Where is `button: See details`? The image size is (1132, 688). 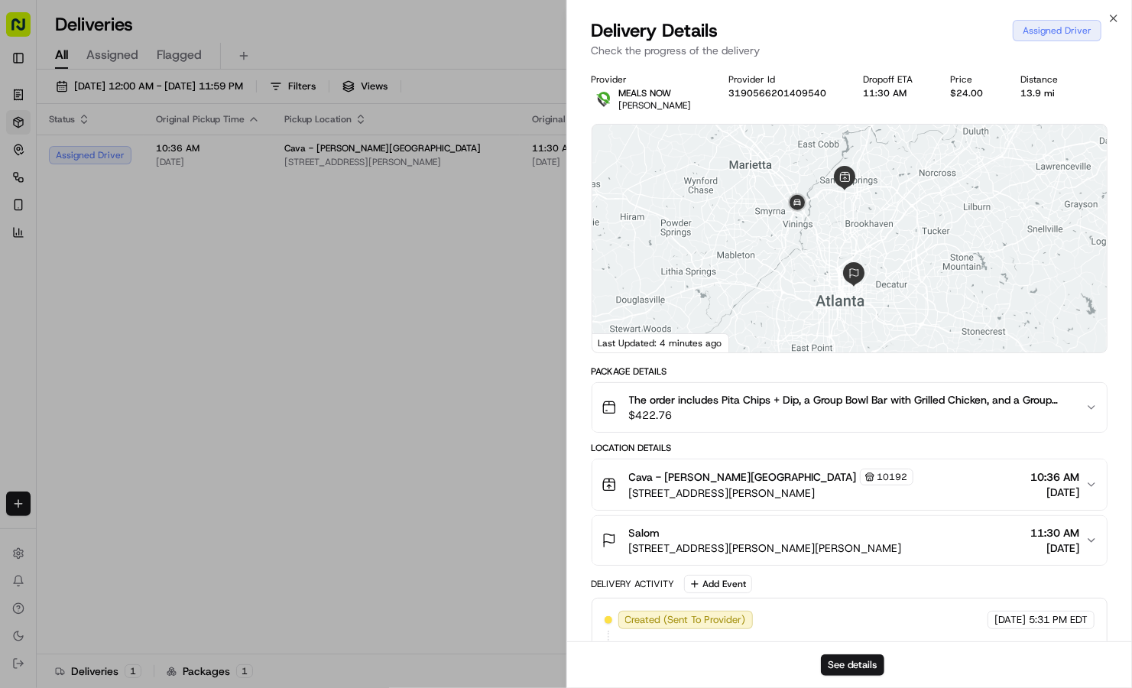
button: See details is located at coordinates (853, 665).